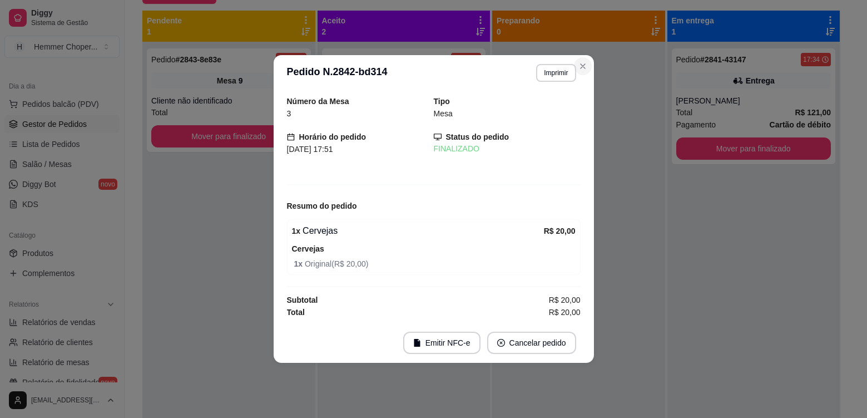 The height and width of the screenshot is (418, 867). Describe the element at coordinates (337, 73) in the screenshot. I see `h3: Pedido N. 2842-bd314` at that location.